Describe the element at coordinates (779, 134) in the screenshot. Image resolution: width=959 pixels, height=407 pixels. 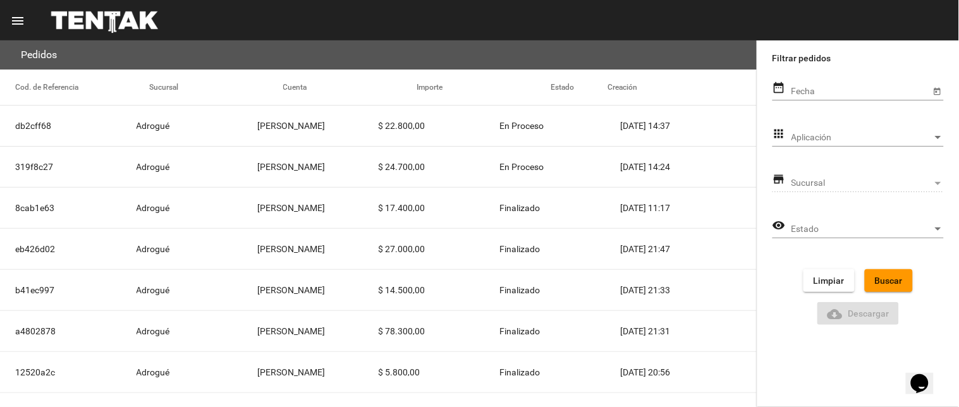
I see `mat-icon: apps` at that location.